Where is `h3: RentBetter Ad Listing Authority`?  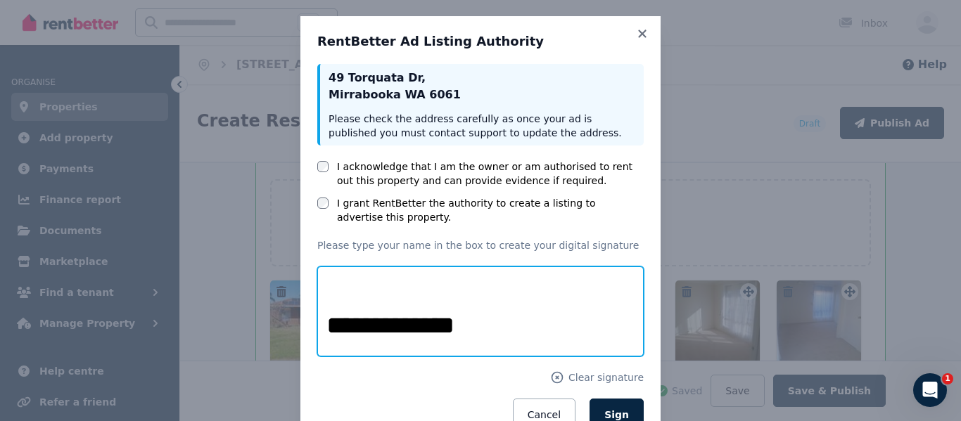
h3: RentBetter Ad Listing Authority is located at coordinates (481, 42).